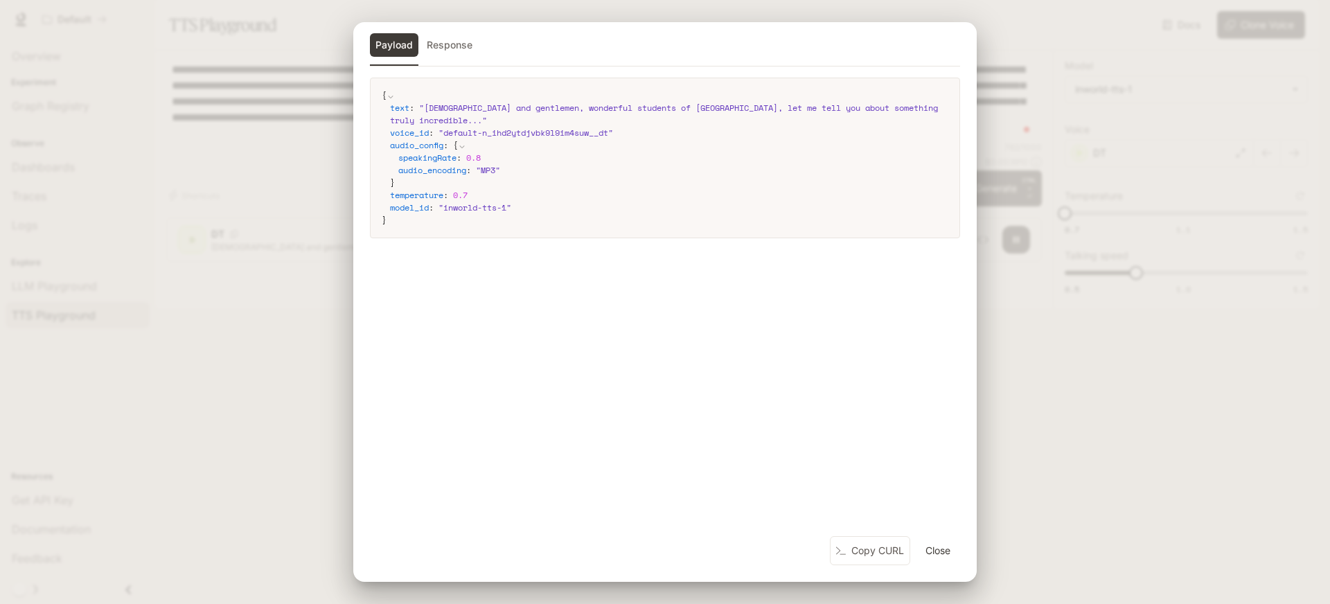 Image resolution: width=1330 pixels, height=604 pixels. Describe the element at coordinates (475, 207) in the screenshot. I see `span: " inworld-tts-1 "` at that location.